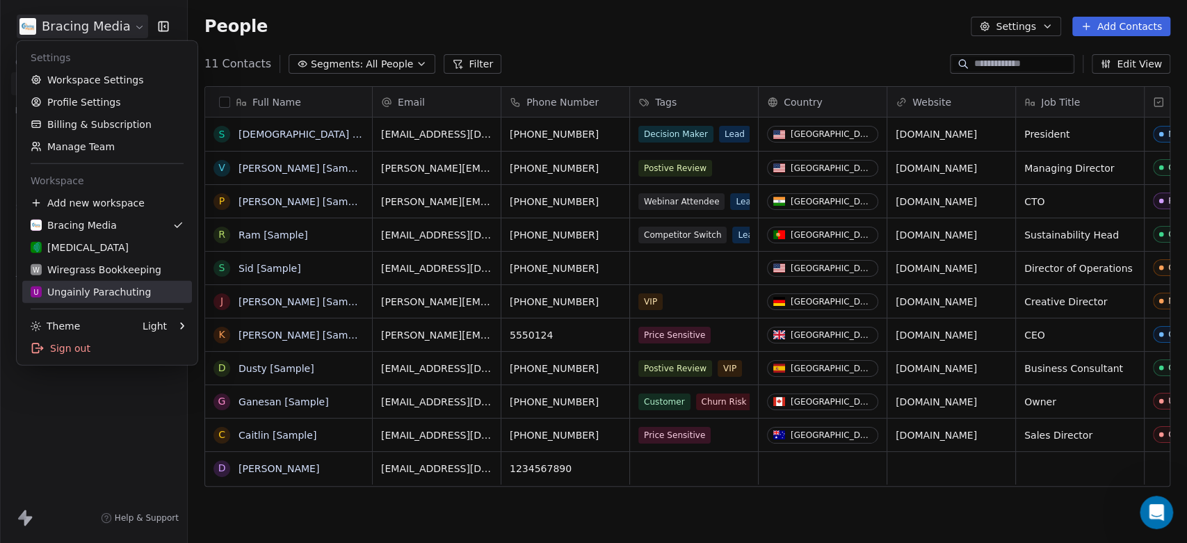 The height and width of the screenshot is (543, 1187). What do you see at coordinates (70, 19) in the screenshot?
I see `img: Profile image for Harinder` at bounding box center [70, 19].